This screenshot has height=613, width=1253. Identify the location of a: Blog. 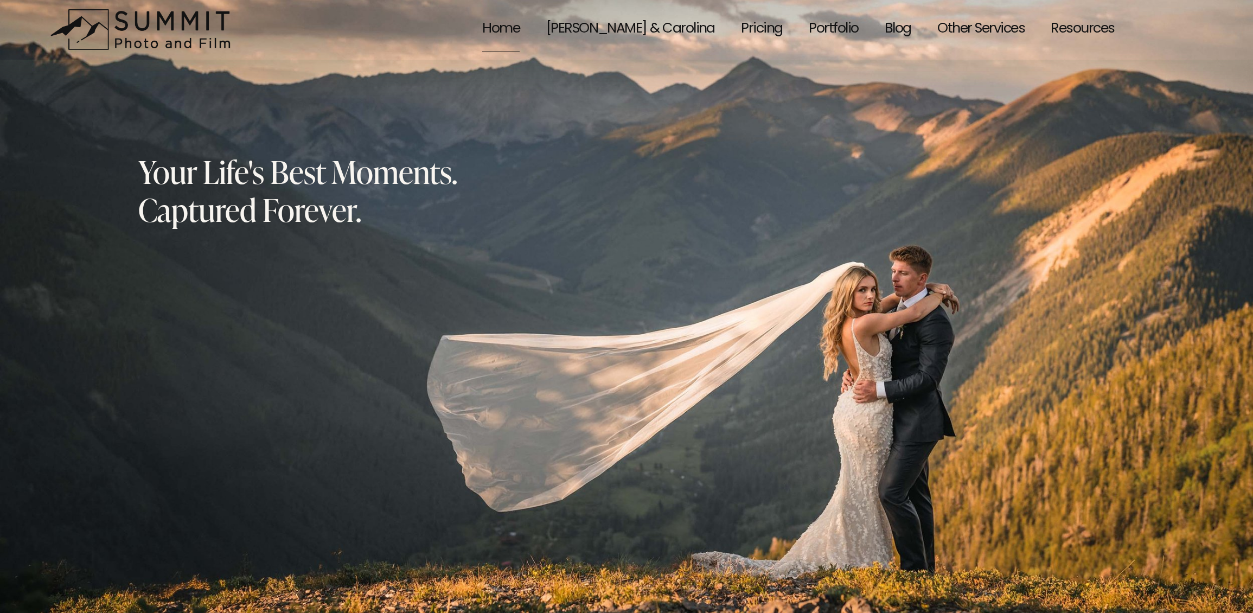
(898, 30).